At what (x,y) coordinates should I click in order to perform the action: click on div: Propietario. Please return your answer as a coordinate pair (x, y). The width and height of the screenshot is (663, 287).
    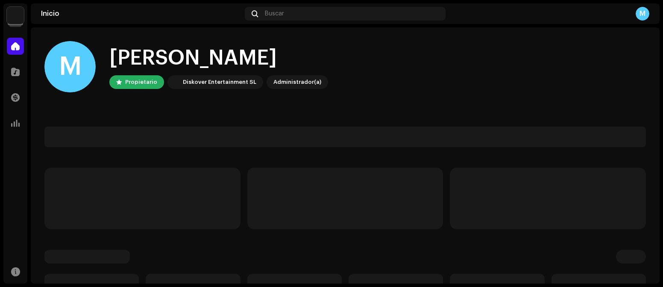
    Looking at the image, I should click on (141, 82).